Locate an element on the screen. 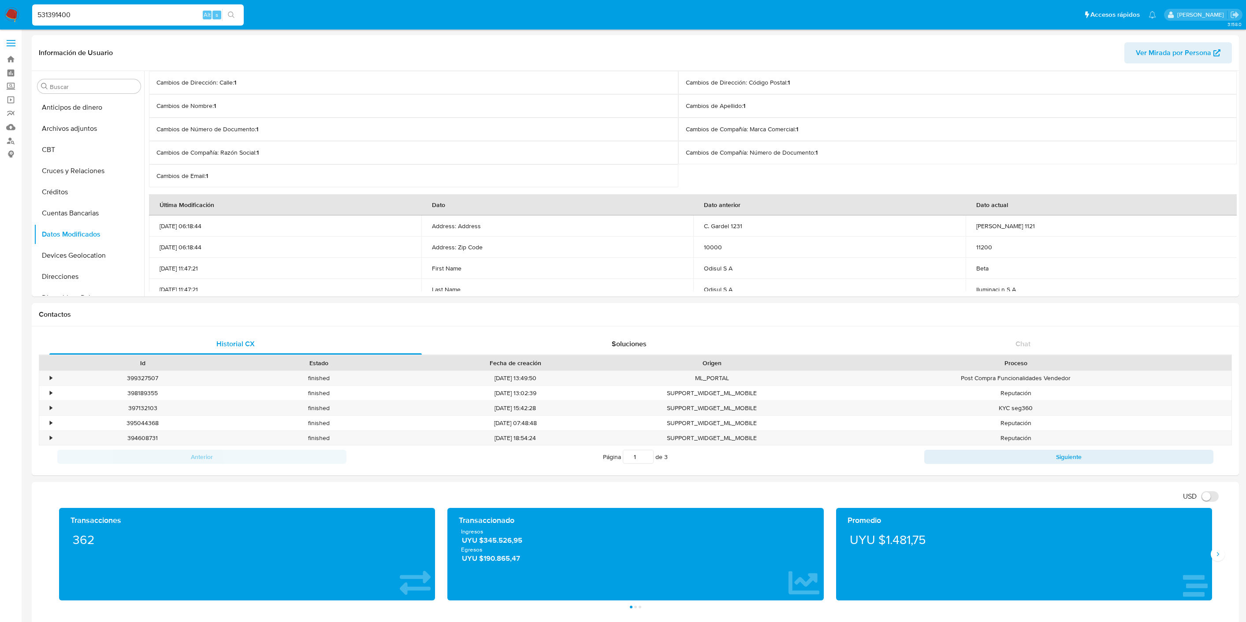  input: Buscar is located at coordinates (93, 87).